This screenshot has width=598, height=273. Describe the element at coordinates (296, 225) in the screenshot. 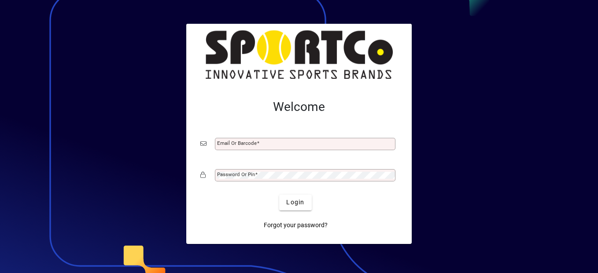

I see `span: Forgot your password?` at that location.